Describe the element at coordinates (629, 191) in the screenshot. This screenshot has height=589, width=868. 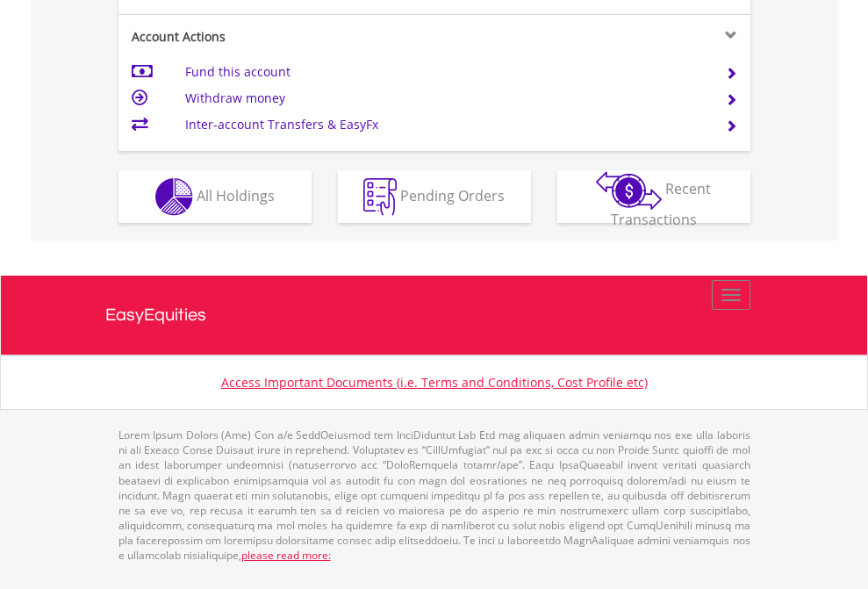
I see `img: transactions-zar-wht.png` at that location.